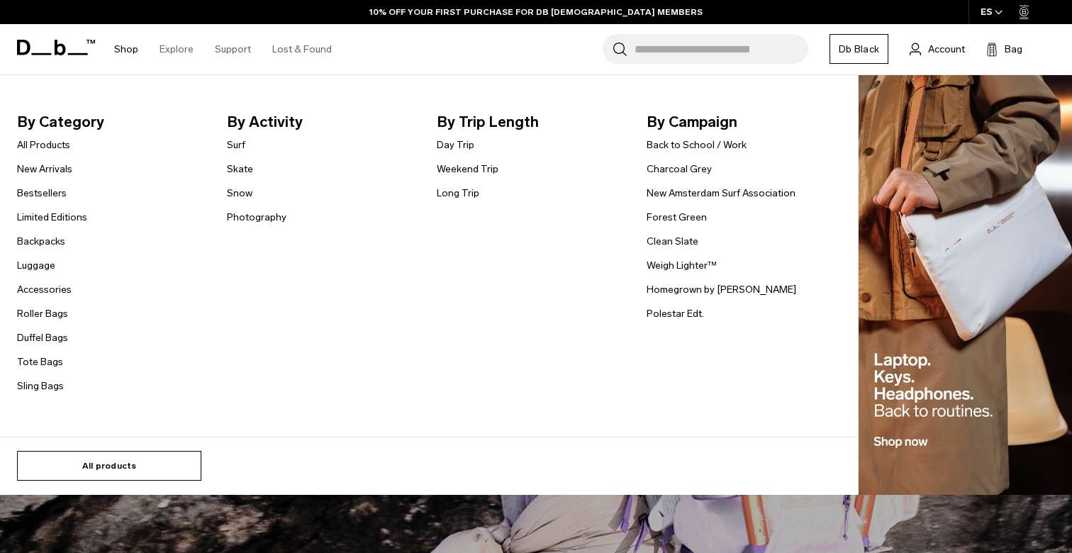 The width and height of the screenshot is (1072, 553). Describe the element at coordinates (859, 49) in the screenshot. I see `a: Db Black` at that location.